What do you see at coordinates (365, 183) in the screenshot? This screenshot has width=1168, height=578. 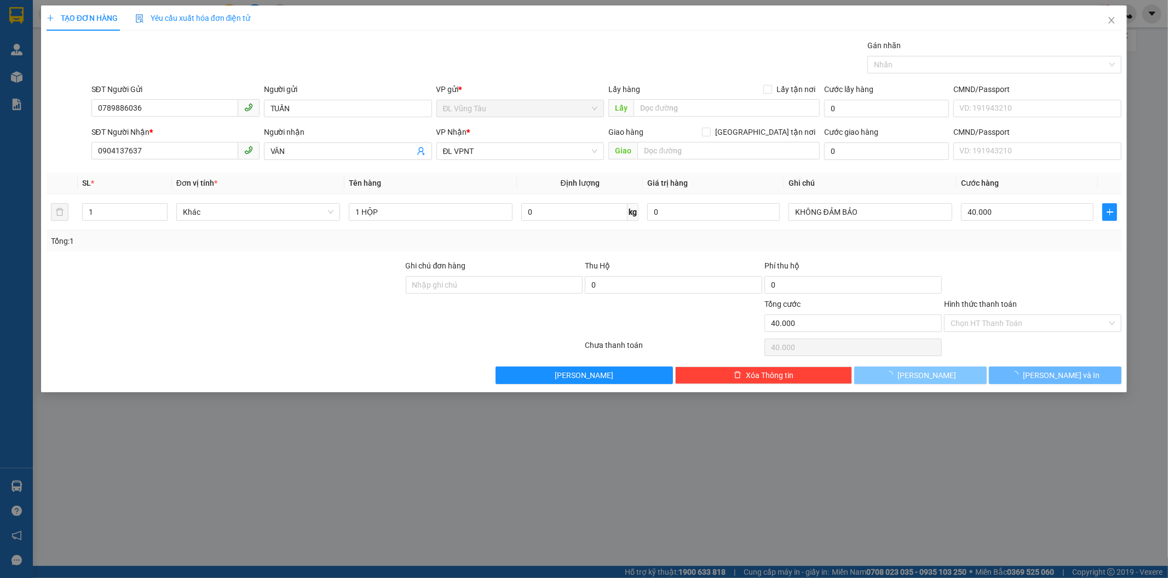 I see `span: Tên hàng` at bounding box center [365, 183].